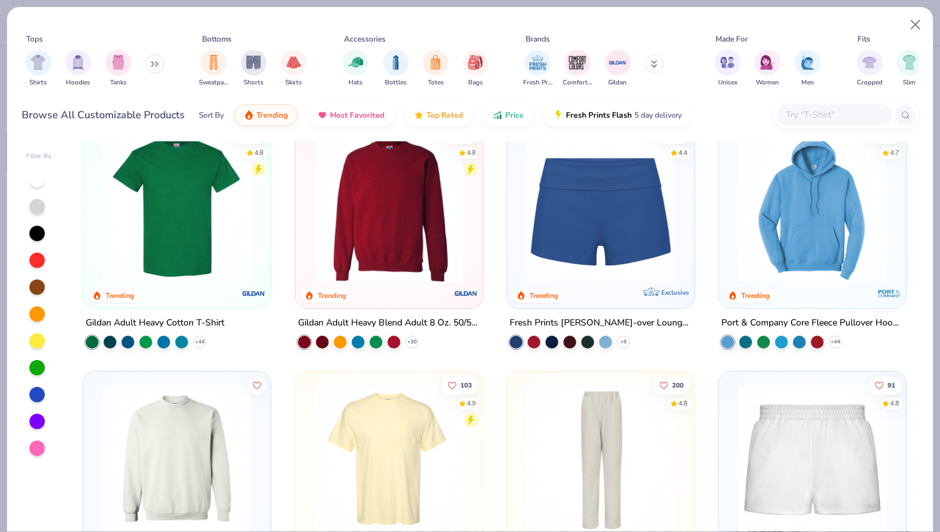 The height and width of the screenshot is (532, 940). What do you see at coordinates (103, 115) in the screenshot?
I see `div: Browse All Customizable Products` at bounding box center [103, 115].